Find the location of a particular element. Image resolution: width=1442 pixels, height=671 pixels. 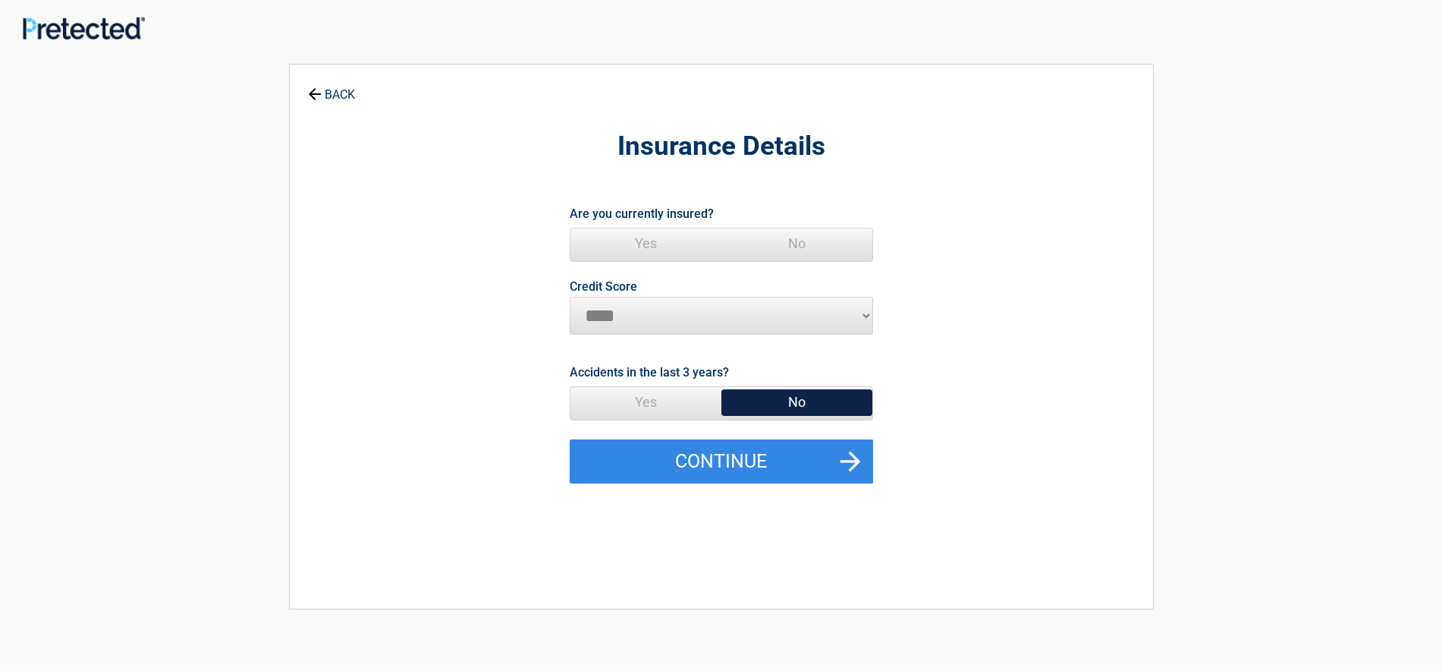

label: Accidents in the last 3 years? is located at coordinates (649, 372).